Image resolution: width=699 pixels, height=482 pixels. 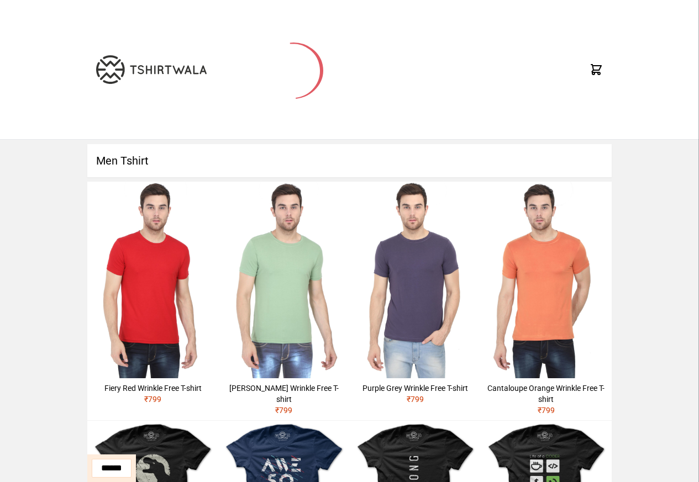 What do you see at coordinates (546, 394) in the screenshot?
I see `div: Cantaloupe Orange Wrinkle Free T-shirt` at bounding box center [546, 394].